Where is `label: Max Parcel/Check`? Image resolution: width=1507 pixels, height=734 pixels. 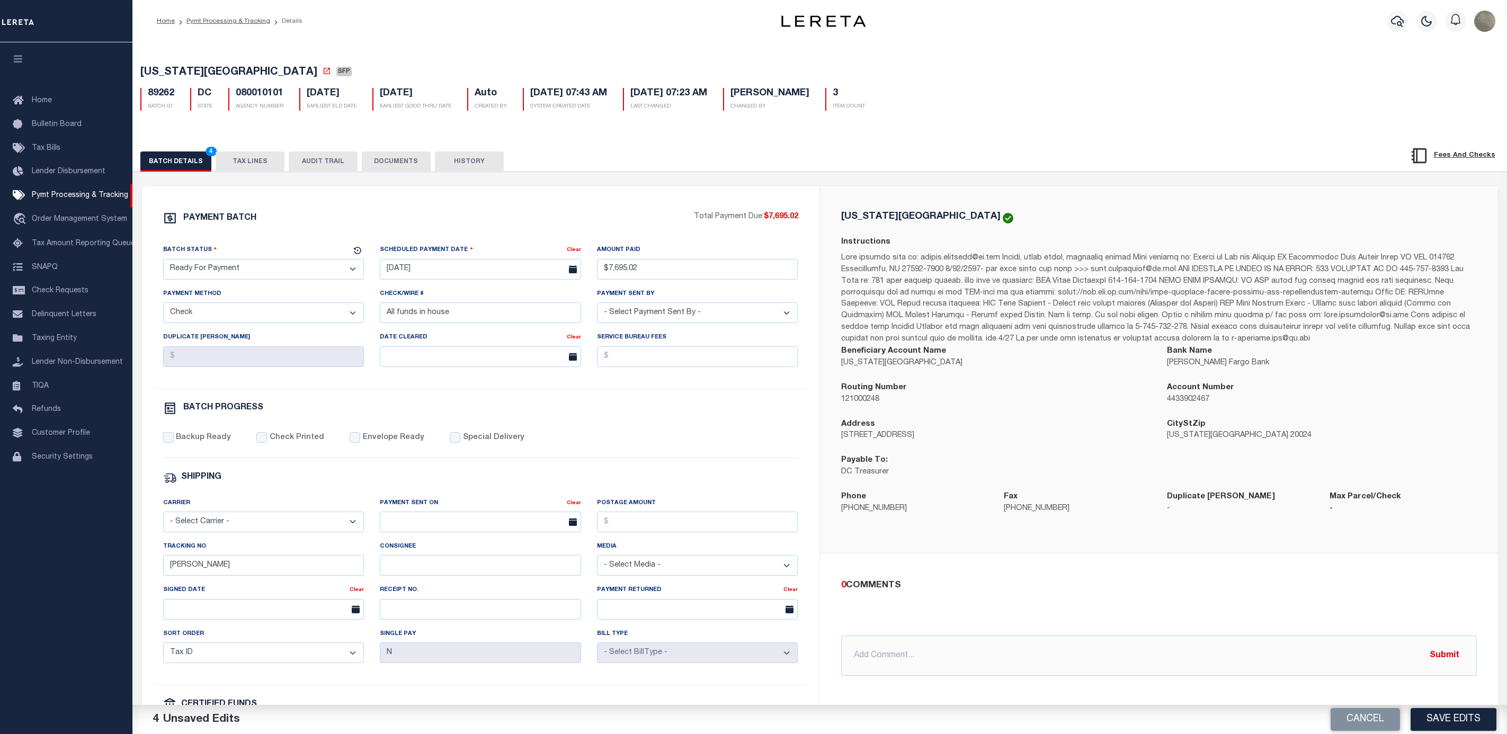
label: Max Parcel/Check is located at coordinates (1365, 497).